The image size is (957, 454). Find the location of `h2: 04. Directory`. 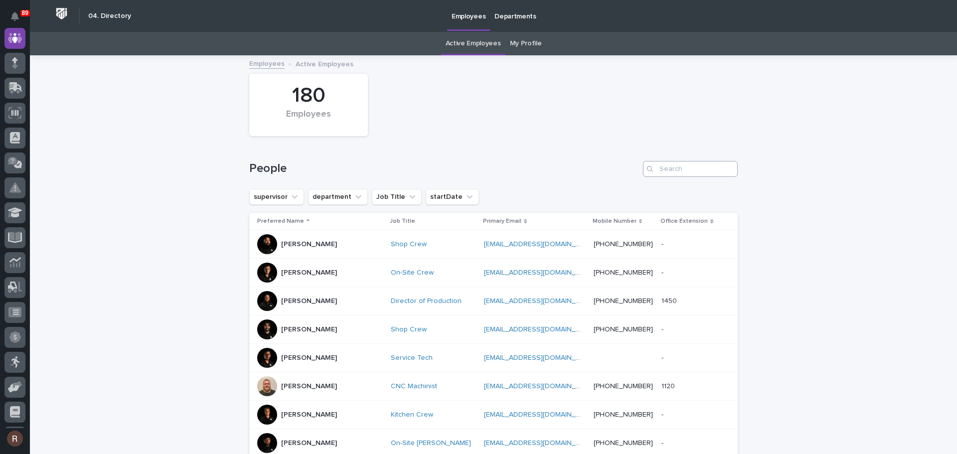

h2: 04. Directory is located at coordinates (110, 16).